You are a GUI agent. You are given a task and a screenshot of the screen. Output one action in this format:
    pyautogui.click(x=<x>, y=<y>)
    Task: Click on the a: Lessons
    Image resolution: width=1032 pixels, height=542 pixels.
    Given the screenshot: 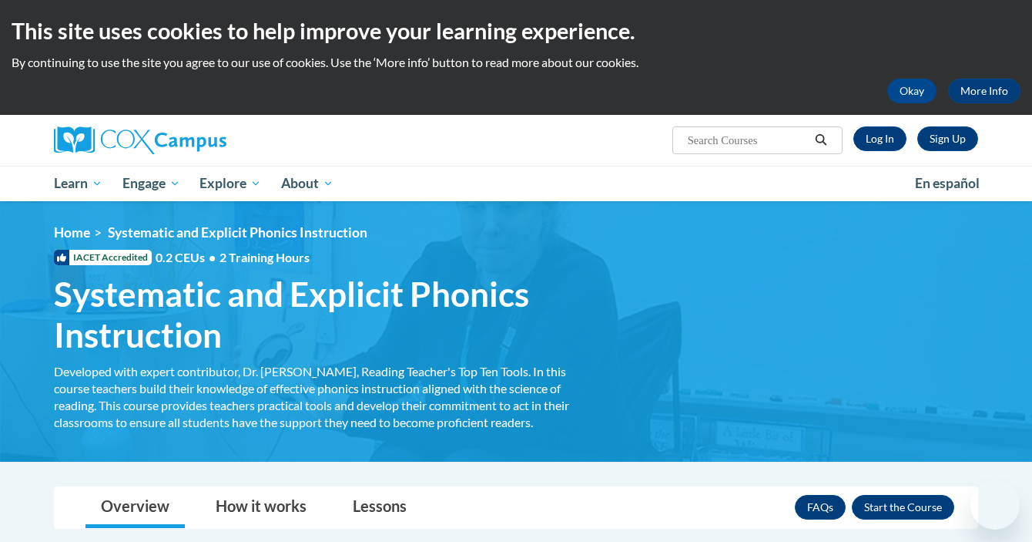 What is the action you would take?
    pyautogui.click(x=380, y=507)
    